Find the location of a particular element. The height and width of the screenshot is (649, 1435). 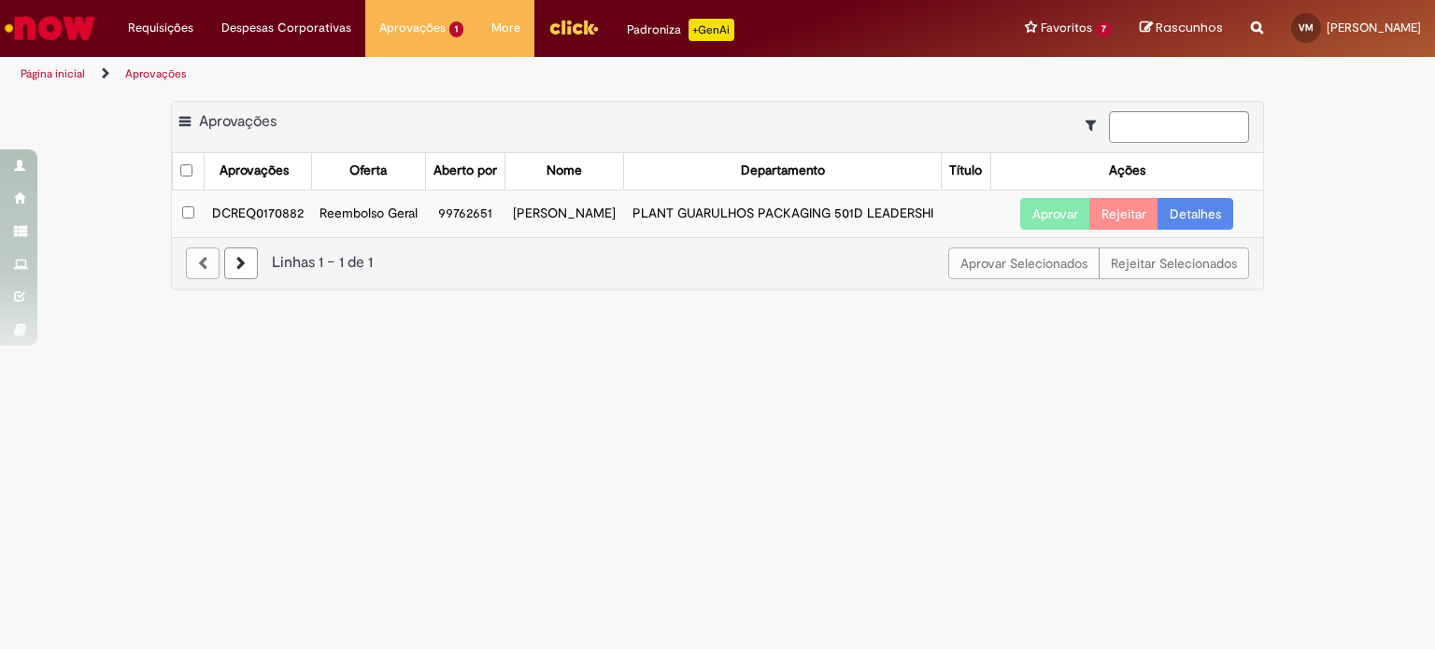

th: Aprovações is located at coordinates (258, 171).